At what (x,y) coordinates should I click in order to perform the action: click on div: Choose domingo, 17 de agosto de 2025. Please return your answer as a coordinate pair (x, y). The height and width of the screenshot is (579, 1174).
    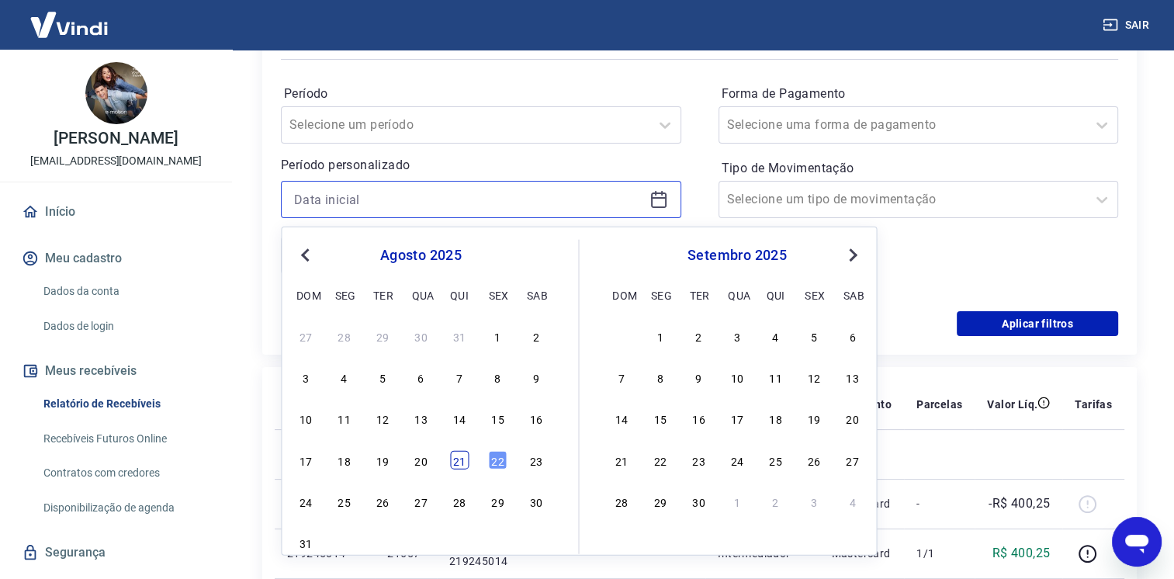
    Looking at the image, I should click on (306, 459).